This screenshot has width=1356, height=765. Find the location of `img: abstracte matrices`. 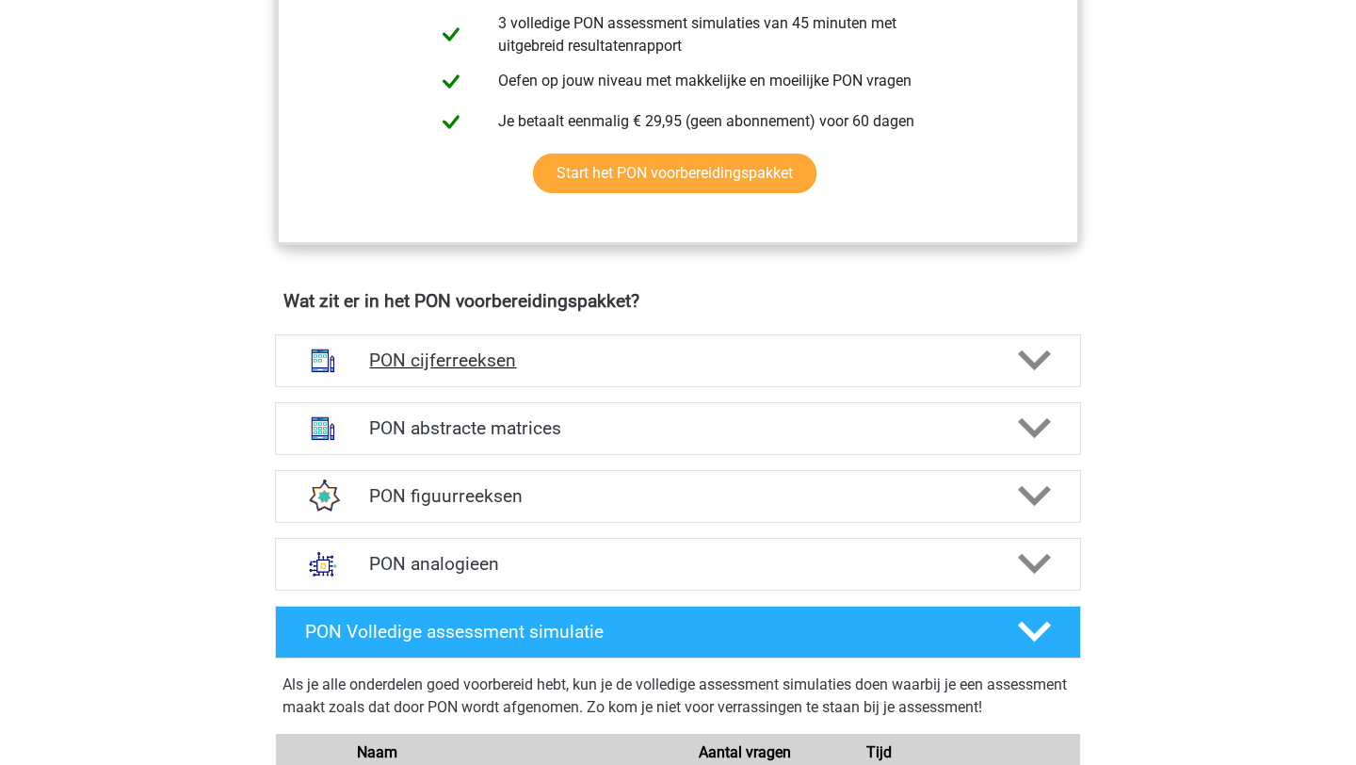

img: abstracte matrices is located at coordinates (323, 429).